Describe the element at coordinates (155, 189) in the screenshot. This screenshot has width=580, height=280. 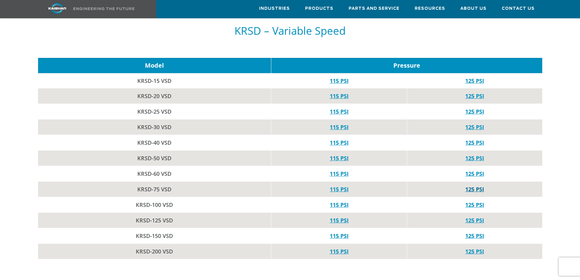
I see `td: KRSD-75 VSD` at that location.